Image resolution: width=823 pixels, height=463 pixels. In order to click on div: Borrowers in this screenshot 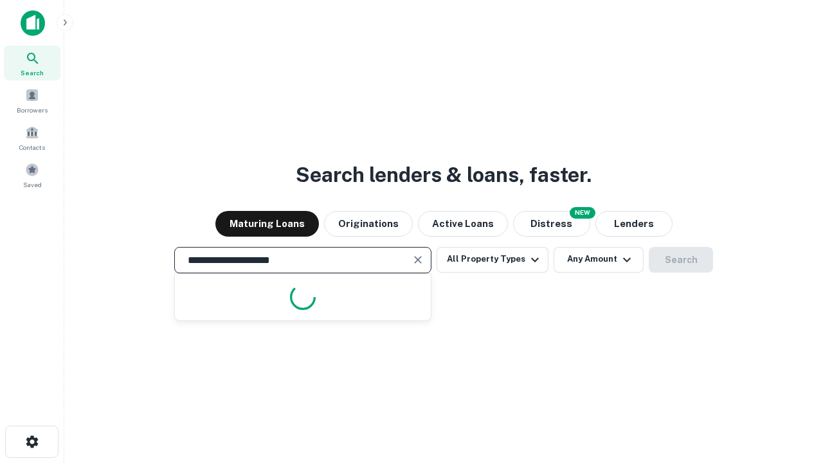, I will do `click(32, 100)`.